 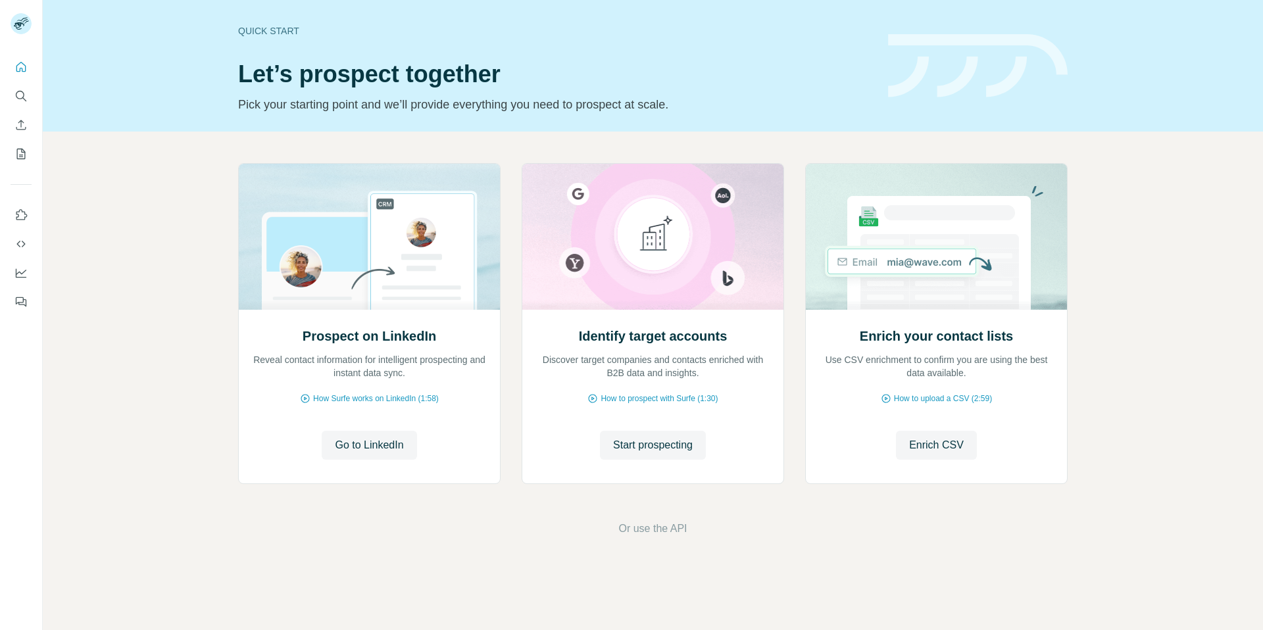 I want to click on p: Reveal contact information for intelligent prospecting and instant data sync., so click(x=369, y=366).